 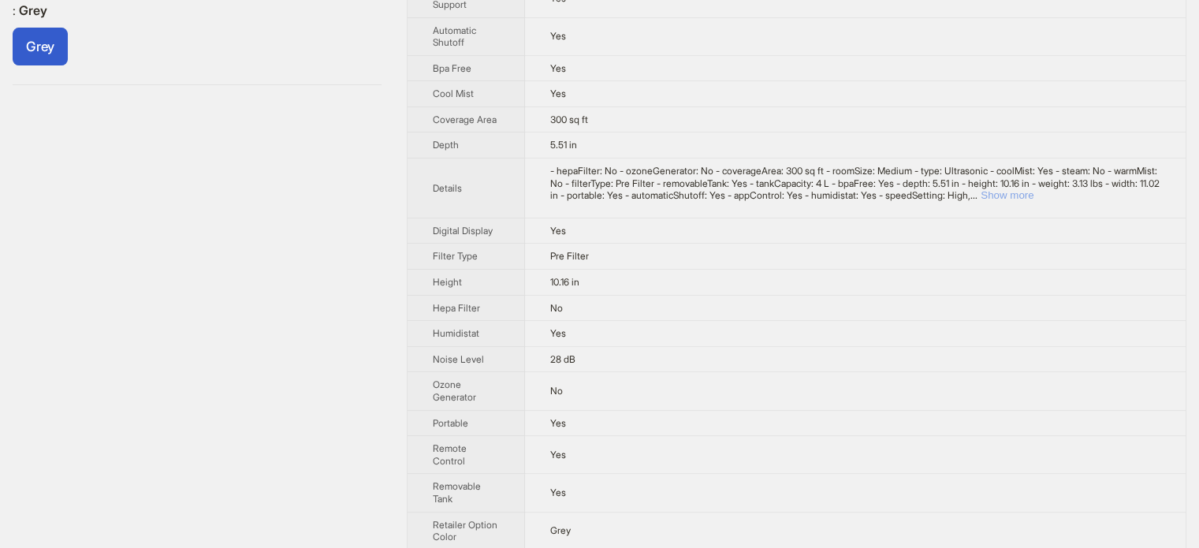 What do you see at coordinates (447, 281) in the screenshot?
I see `span: Height` at bounding box center [447, 281].